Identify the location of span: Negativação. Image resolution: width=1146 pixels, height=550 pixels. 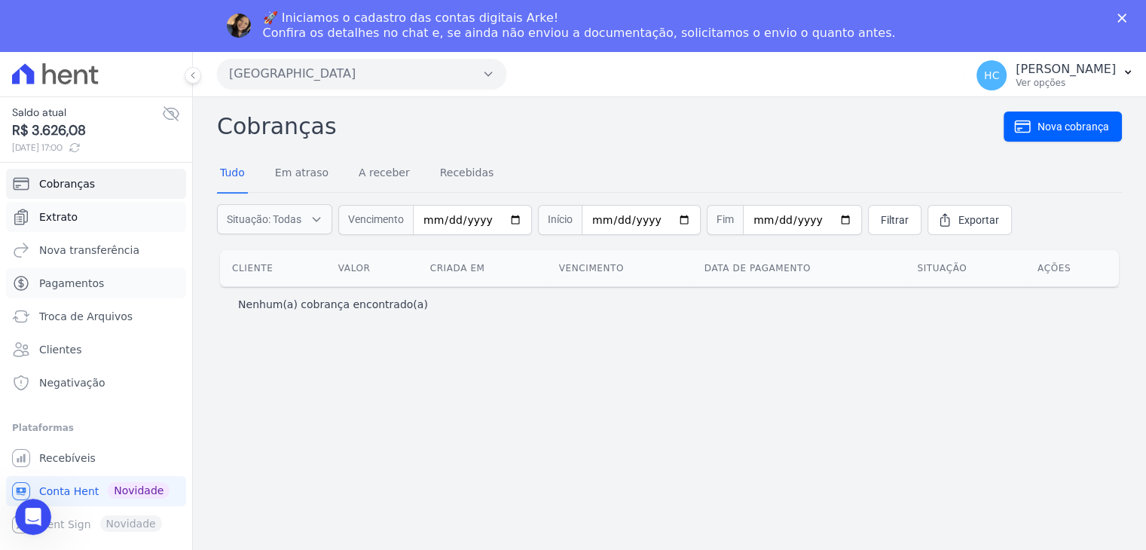
(72, 383).